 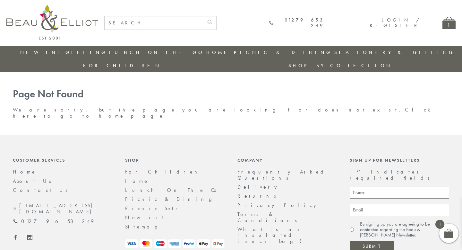 I want to click on h1: Page Not Found, so click(x=231, y=94).